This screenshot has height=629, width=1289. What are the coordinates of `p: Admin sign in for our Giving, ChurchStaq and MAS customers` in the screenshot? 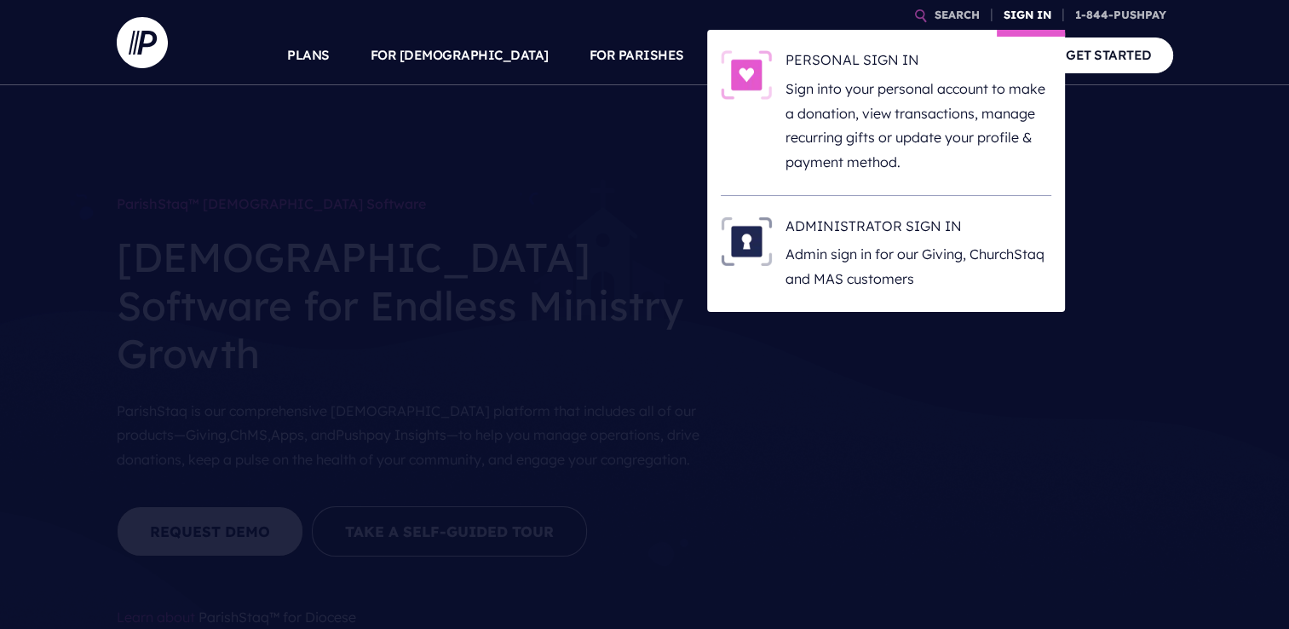 It's located at (919, 267).